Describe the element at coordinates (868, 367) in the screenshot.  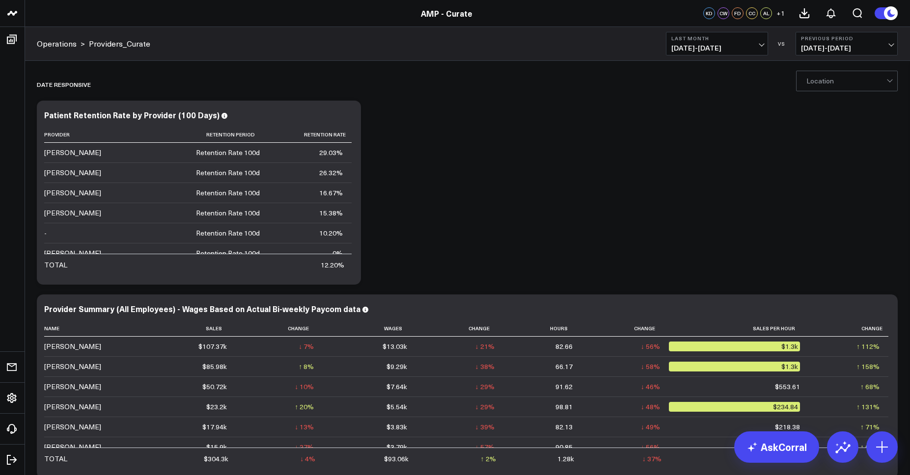
I see `div: ↑ 158%` at that location.